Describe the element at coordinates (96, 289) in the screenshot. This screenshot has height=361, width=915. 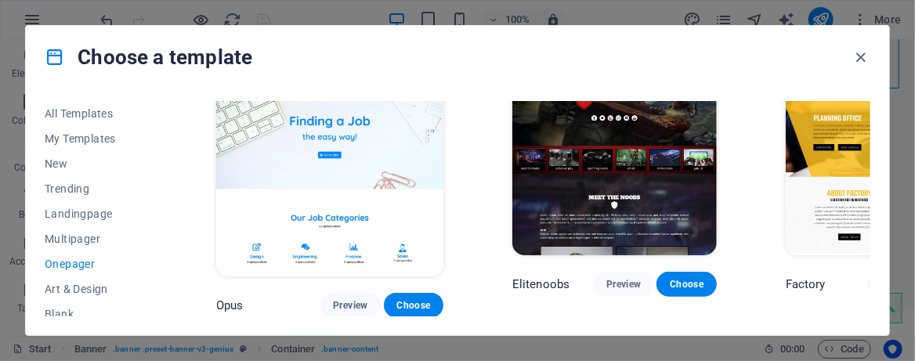
I see `span: Art & Design` at that location.